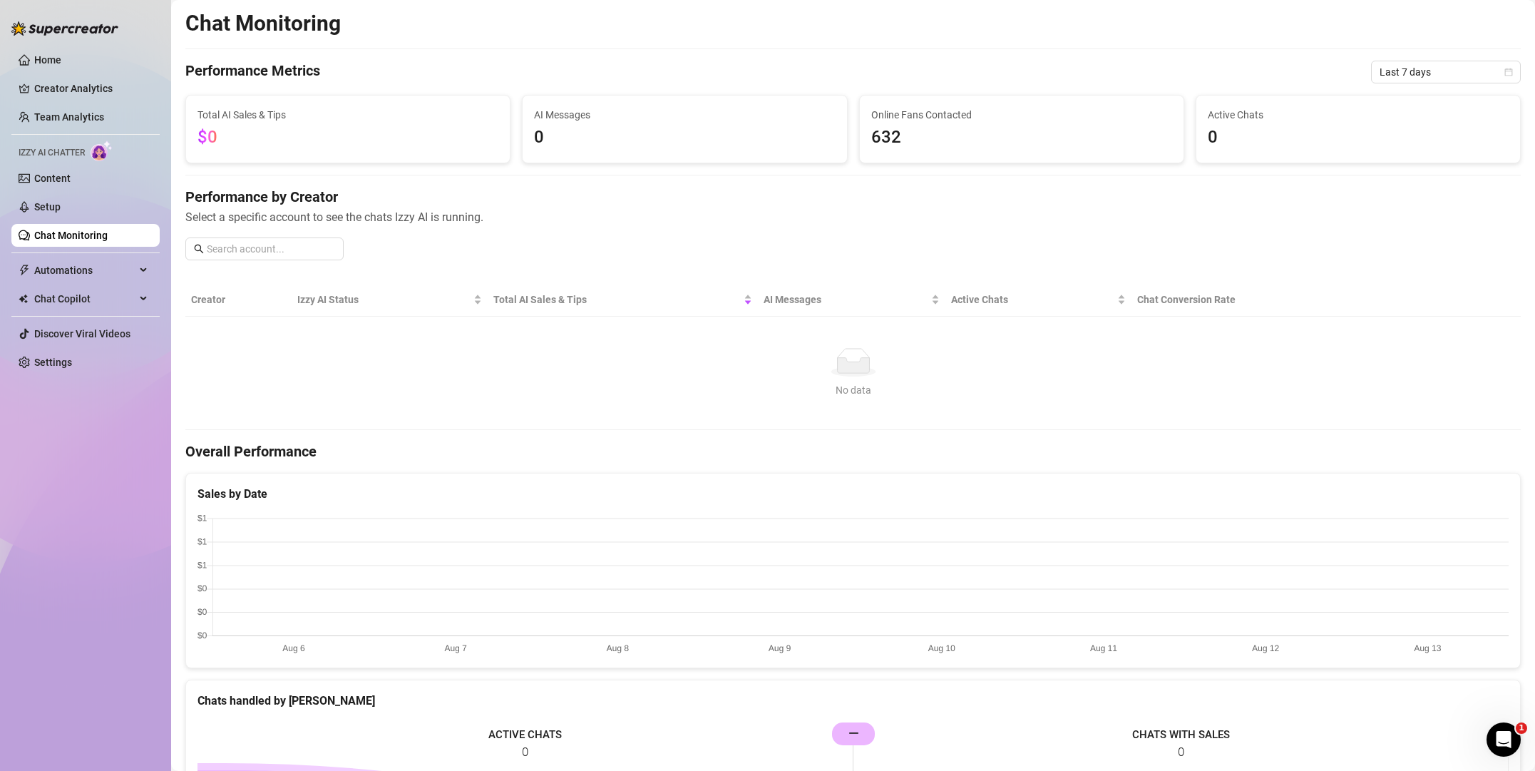 The width and height of the screenshot is (1535, 771). Describe the element at coordinates (853, 390) in the screenshot. I see `div: No data` at that location.